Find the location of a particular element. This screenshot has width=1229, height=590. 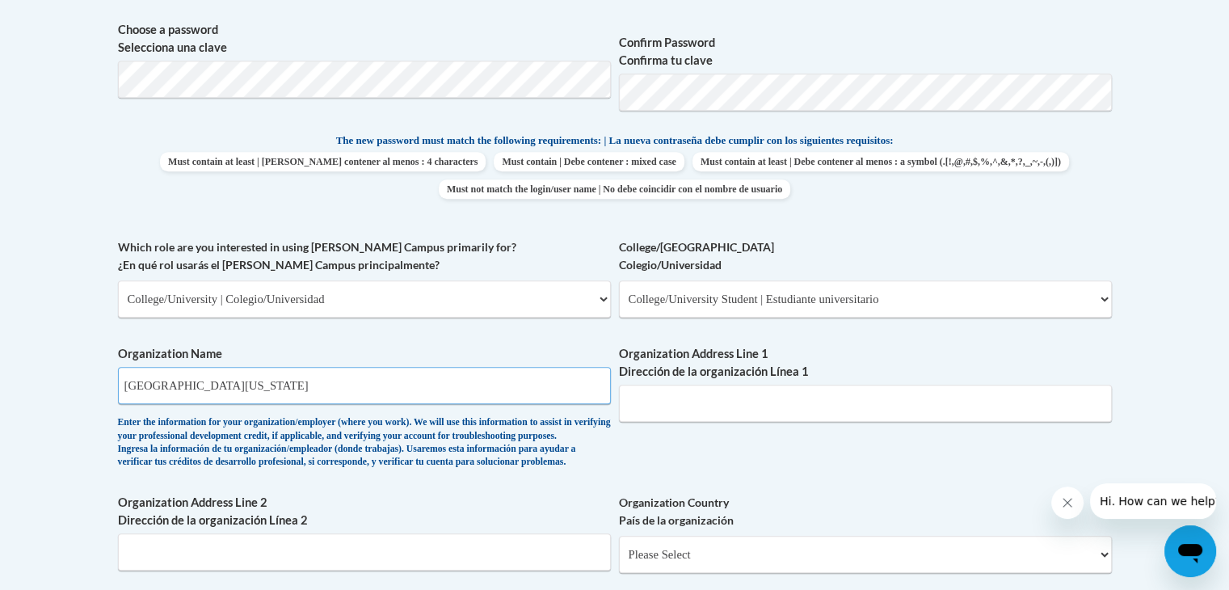

label: Organization Country País de la organización is located at coordinates (866, 512).